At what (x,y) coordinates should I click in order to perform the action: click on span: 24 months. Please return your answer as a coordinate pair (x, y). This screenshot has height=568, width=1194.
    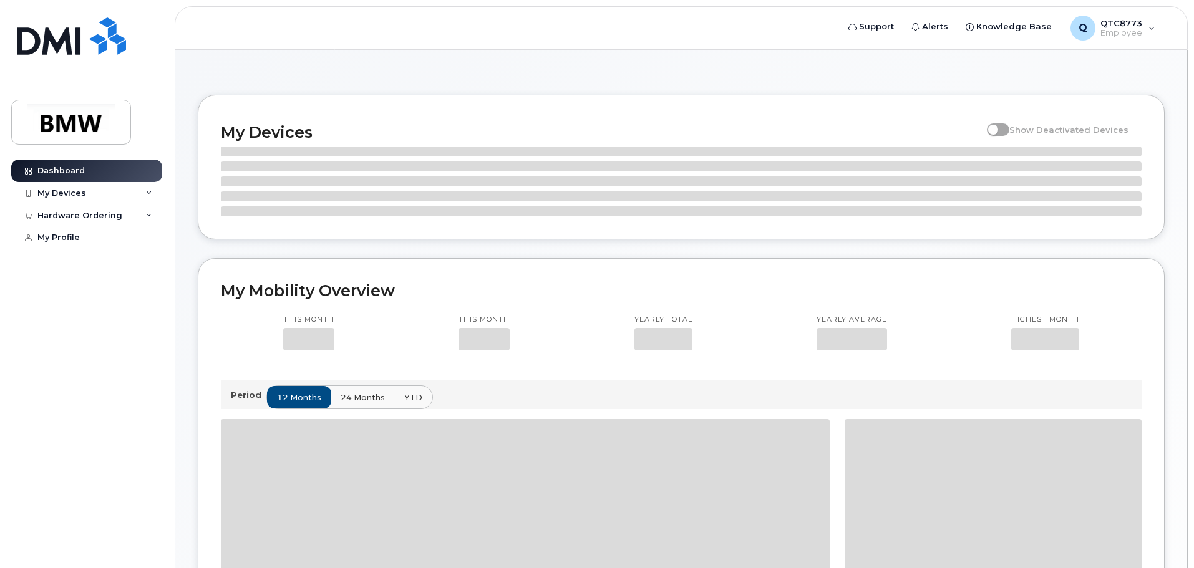
    Looking at the image, I should click on (362, 397).